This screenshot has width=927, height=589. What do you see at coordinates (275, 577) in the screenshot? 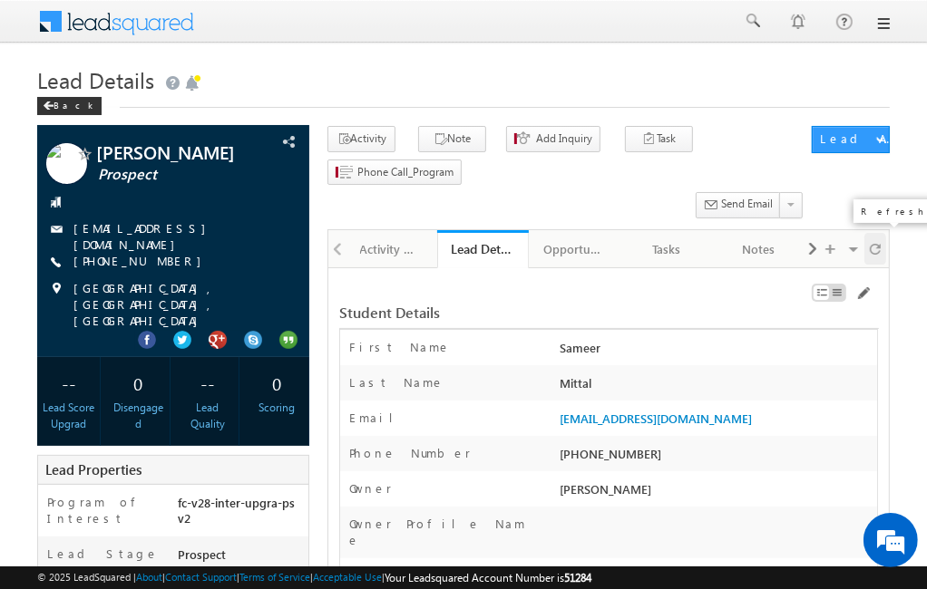
I see `a: Terms of Service` at bounding box center [275, 577].